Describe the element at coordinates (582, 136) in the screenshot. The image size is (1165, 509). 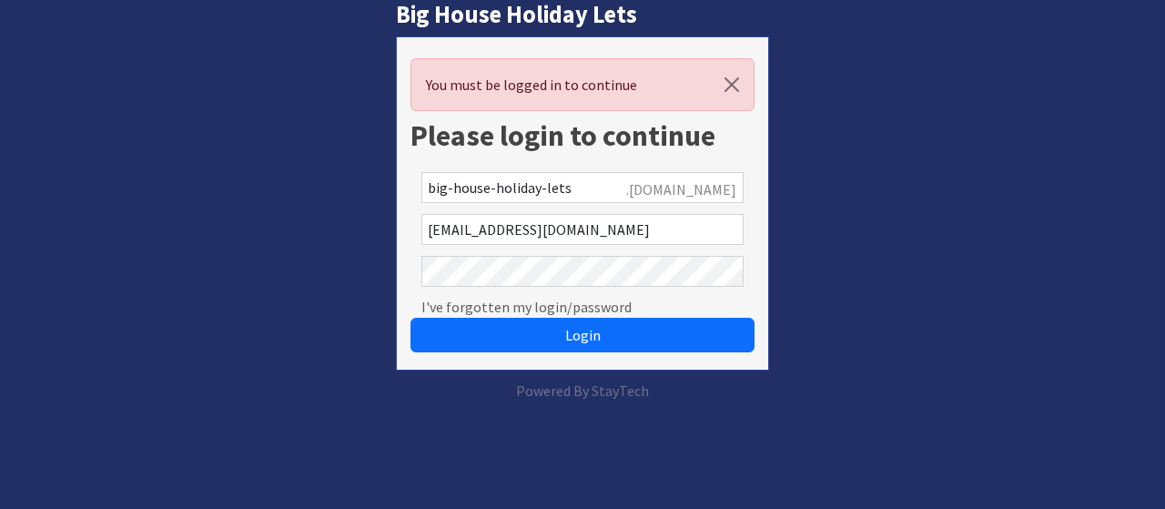
I see `h1: Please login to continue` at that location.